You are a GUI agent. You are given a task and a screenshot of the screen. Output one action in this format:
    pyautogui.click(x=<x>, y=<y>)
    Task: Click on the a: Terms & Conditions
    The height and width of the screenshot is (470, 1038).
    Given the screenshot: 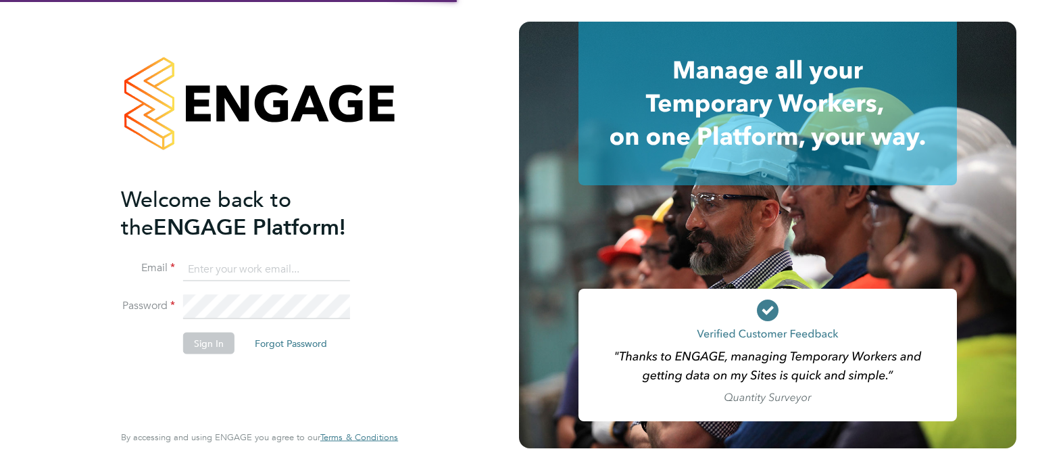 What is the action you would take?
    pyautogui.click(x=359, y=437)
    